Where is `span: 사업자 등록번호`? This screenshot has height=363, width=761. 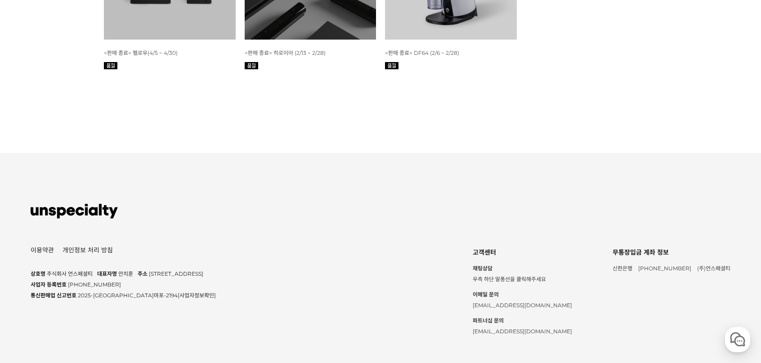
span: 사업자 등록번호 is located at coordinates (49, 284).